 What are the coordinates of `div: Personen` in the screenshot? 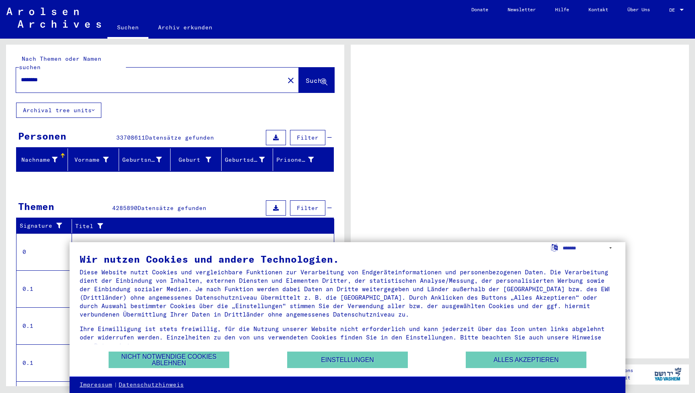 It's located at (42, 136).